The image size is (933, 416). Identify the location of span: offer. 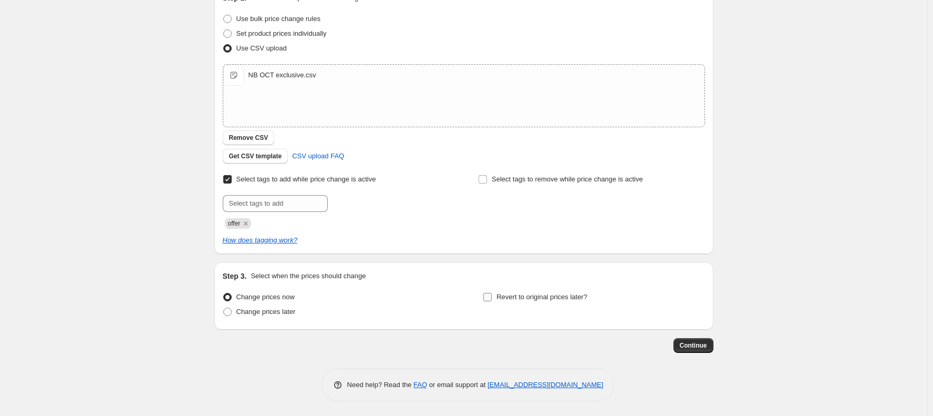
(234, 223).